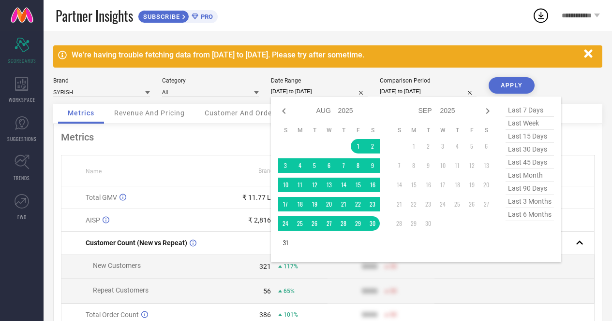  I want to click on span: SUGGESTIONS, so click(22, 139).